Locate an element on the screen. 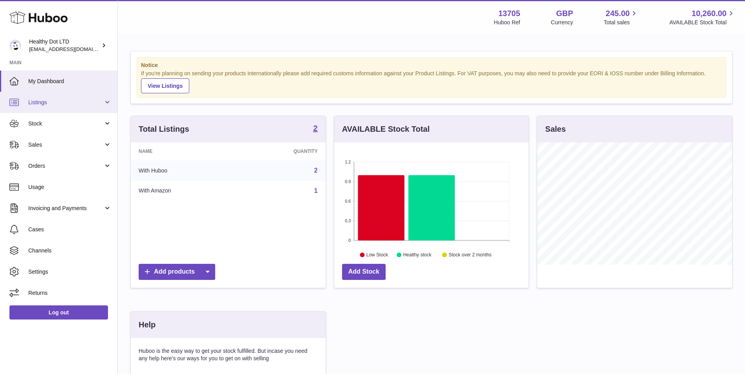 Image resolution: width=745 pixels, height=374 pixels. span: Cases is located at coordinates (70, 230).